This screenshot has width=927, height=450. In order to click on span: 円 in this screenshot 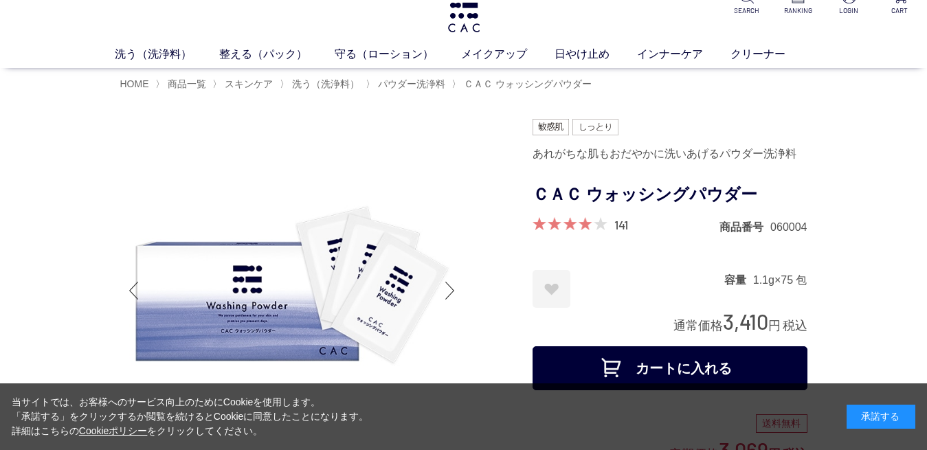, I will do `click(774, 326)`.